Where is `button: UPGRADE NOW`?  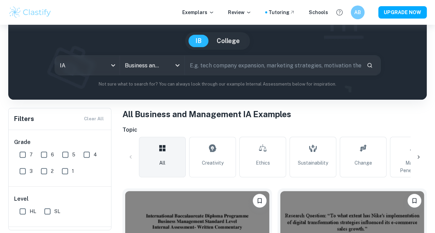
button: UPGRADE NOW is located at coordinates (402, 12).